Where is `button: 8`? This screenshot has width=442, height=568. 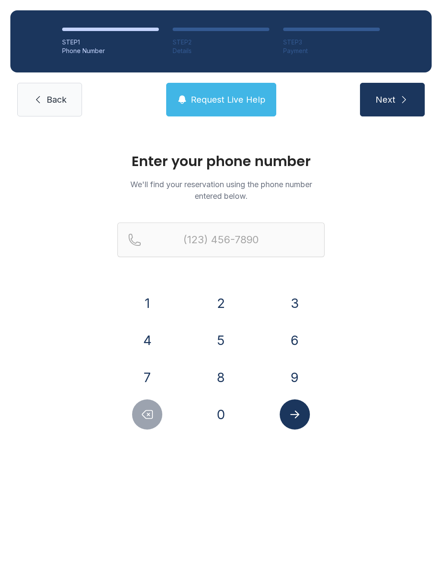 button: 8 is located at coordinates (221, 378).